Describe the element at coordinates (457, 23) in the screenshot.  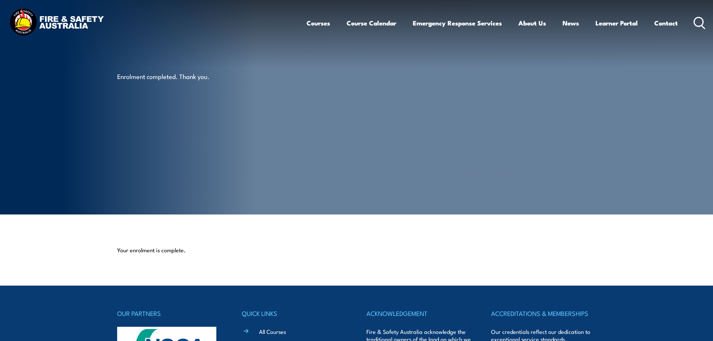
I see `a: Emergency Response Services` at that location.